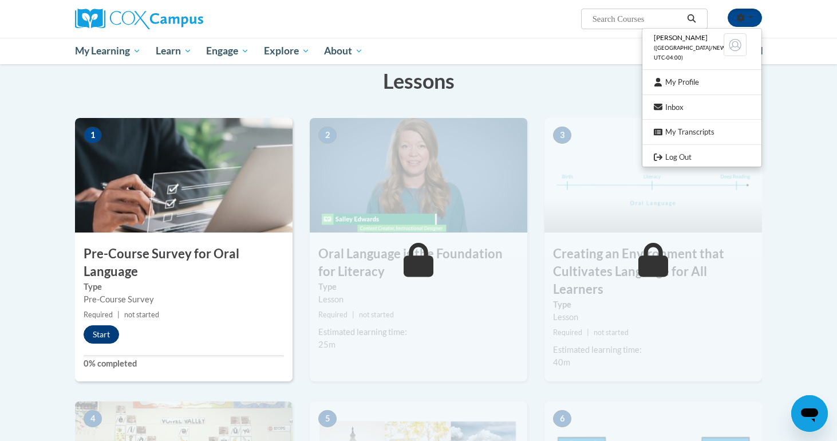  I want to click on h3: Oral Language is the Foundation for Literacy, so click(418, 263).